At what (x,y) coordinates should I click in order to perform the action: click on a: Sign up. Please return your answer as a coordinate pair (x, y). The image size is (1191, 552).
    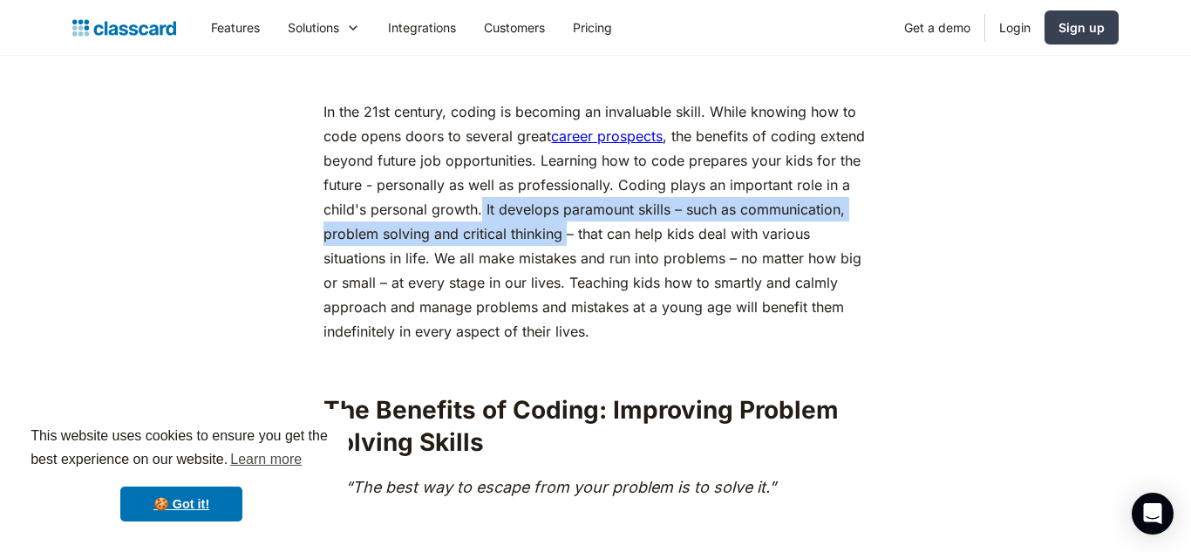
    Looking at the image, I should click on (1081, 27).